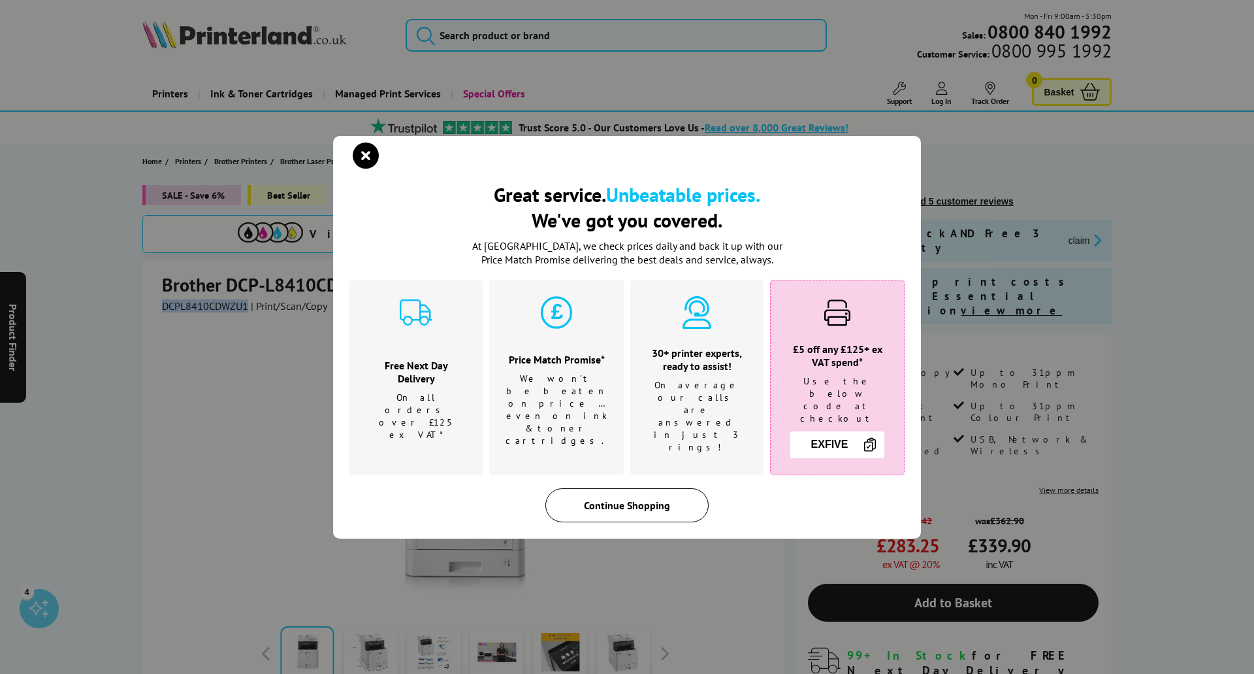 The width and height of the screenshot is (1254, 674). Describe the element at coordinates (416, 416) in the screenshot. I see `p: On all orders over £125 ex VAT*` at that location.